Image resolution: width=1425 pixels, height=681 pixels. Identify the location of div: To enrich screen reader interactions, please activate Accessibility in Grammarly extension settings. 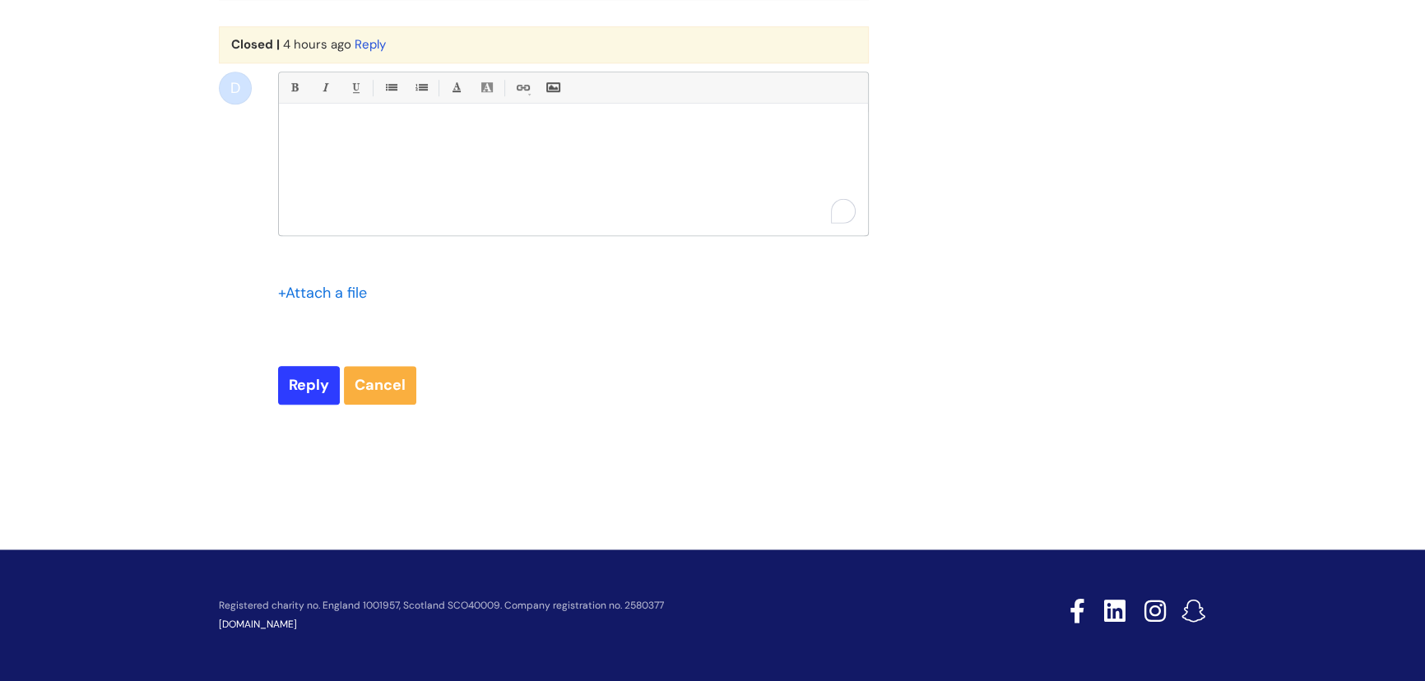
(574, 174).